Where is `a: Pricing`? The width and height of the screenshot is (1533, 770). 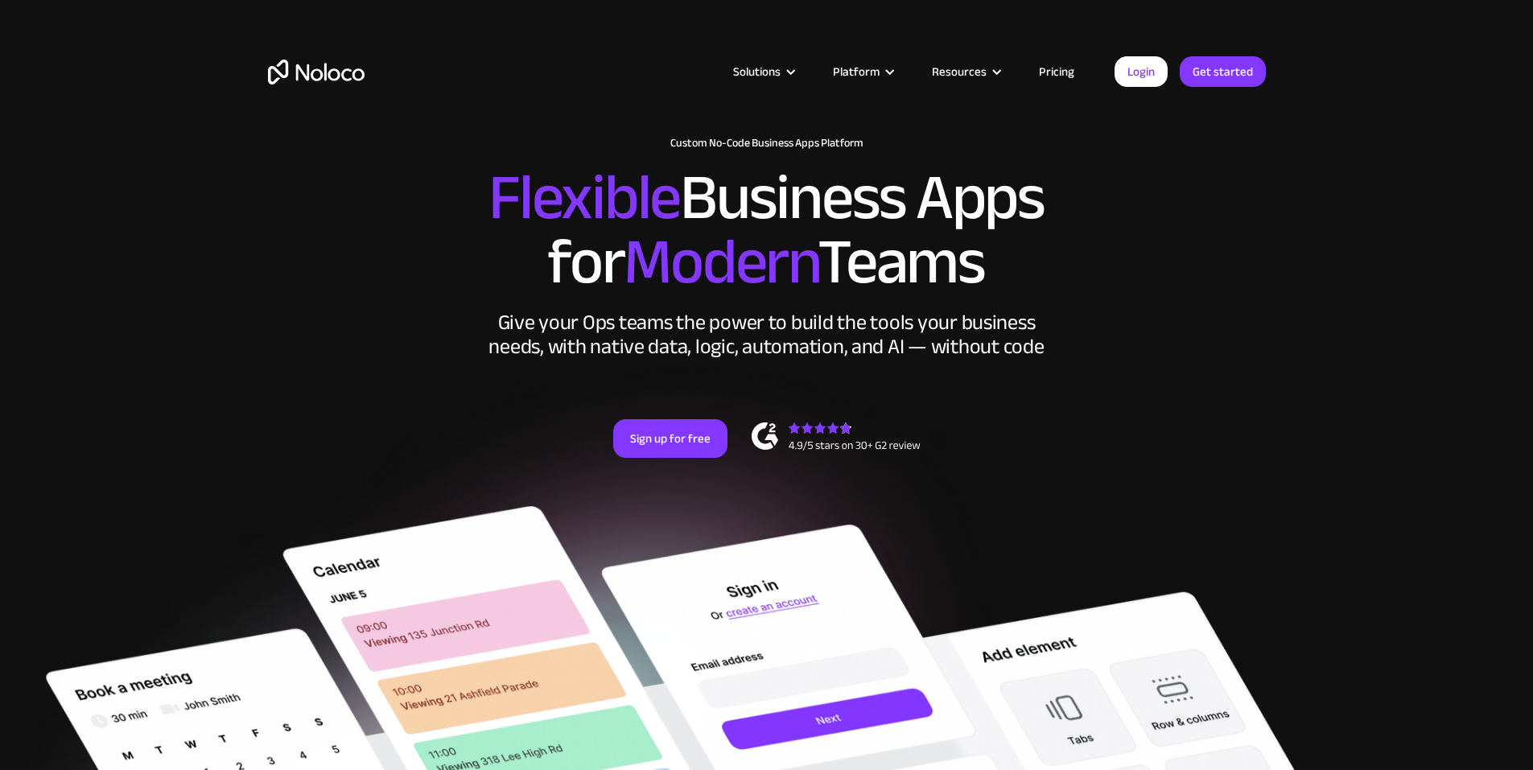
a: Pricing is located at coordinates (1057, 72).